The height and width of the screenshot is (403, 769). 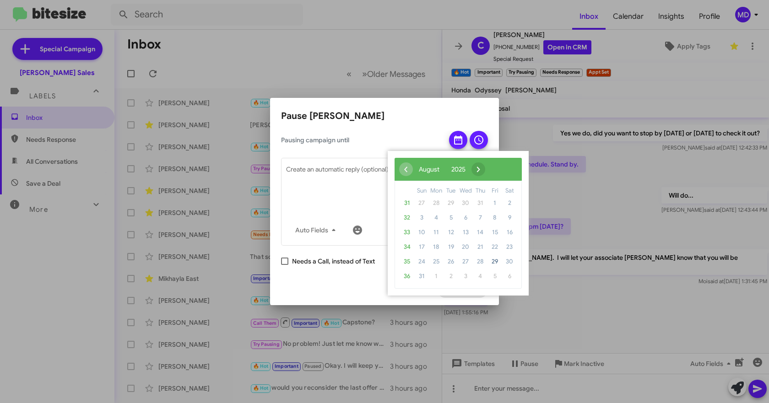 I want to click on span: 34, so click(x=407, y=247).